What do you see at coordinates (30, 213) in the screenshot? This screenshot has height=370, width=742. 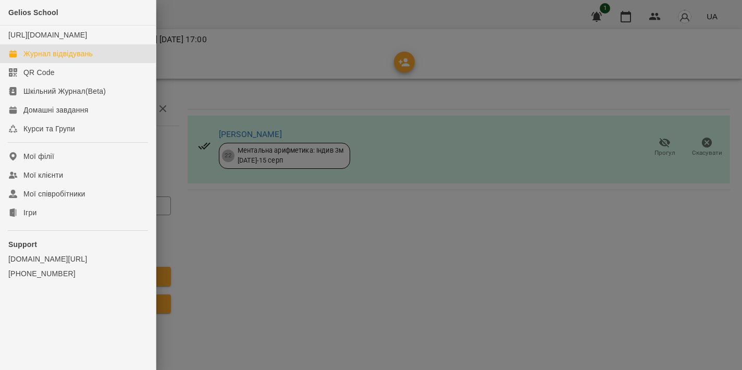 I see `div: Ігри` at bounding box center [30, 213].